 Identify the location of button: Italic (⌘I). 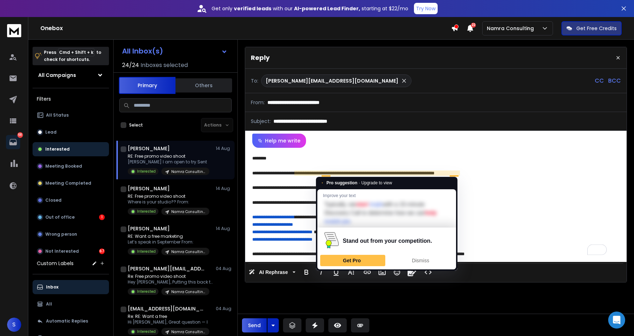
(321, 272).